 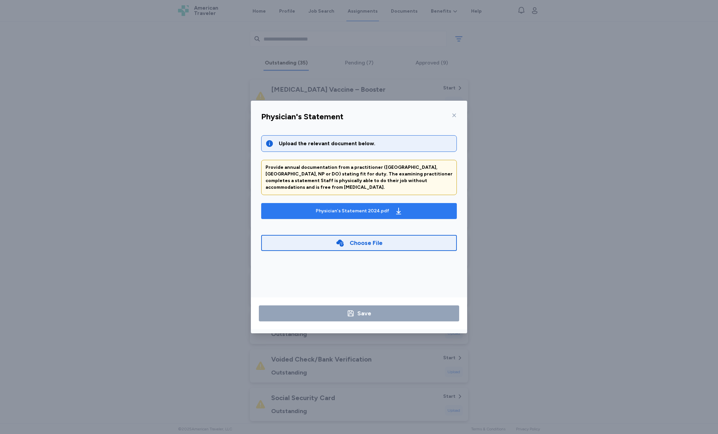 What do you see at coordinates (352, 211) in the screenshot?
I see `div: Physician's Statement 2024.pdf` at bounding box center [352, 211].